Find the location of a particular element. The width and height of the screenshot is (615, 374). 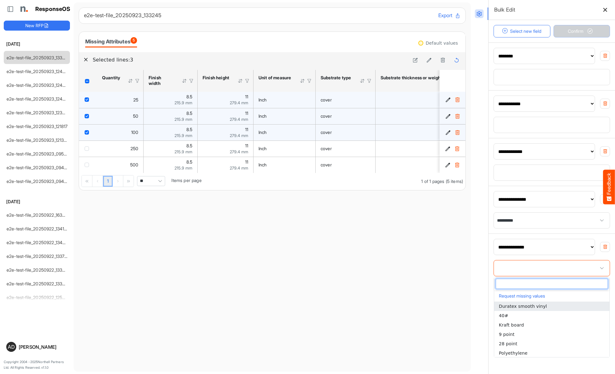

td: 96e916d4-85e0-4fc7-bf1a-90b1d7ebbf61 is template cell Column Header is located at coordinates (453, 132).